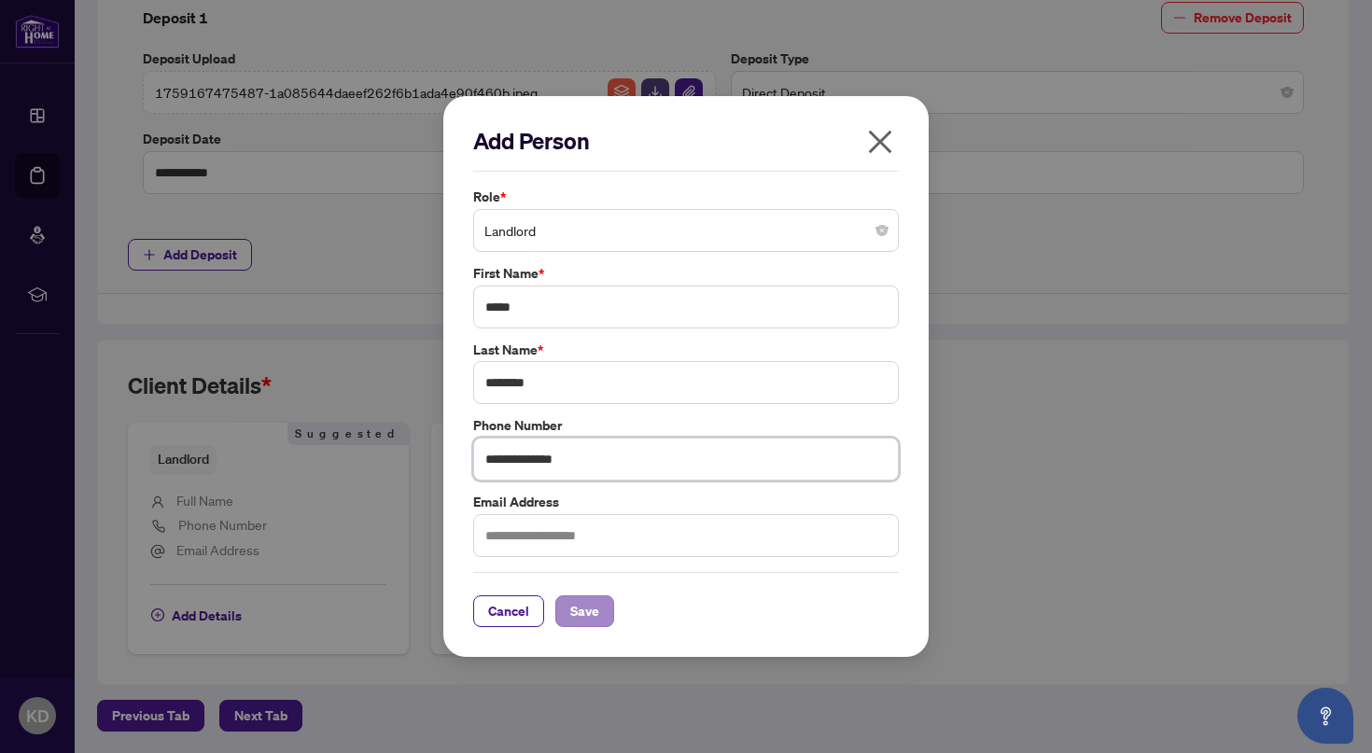 The height and width of the screenshot is (753, 1372). I want to click on span: Landlord, so click(686, 230).